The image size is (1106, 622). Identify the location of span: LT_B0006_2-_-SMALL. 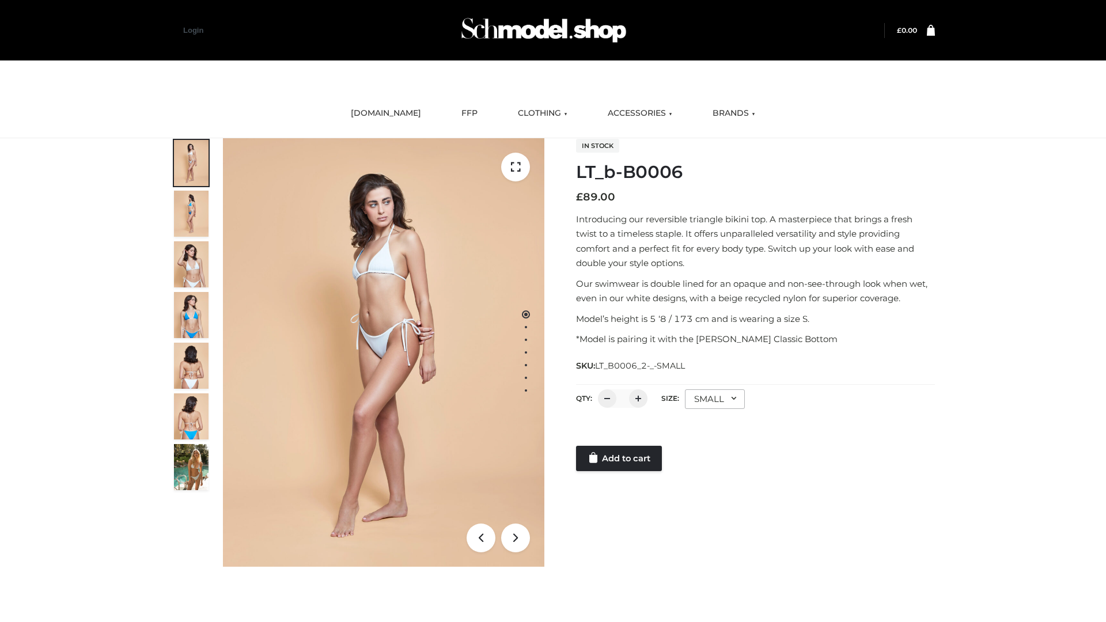
(640, 366).